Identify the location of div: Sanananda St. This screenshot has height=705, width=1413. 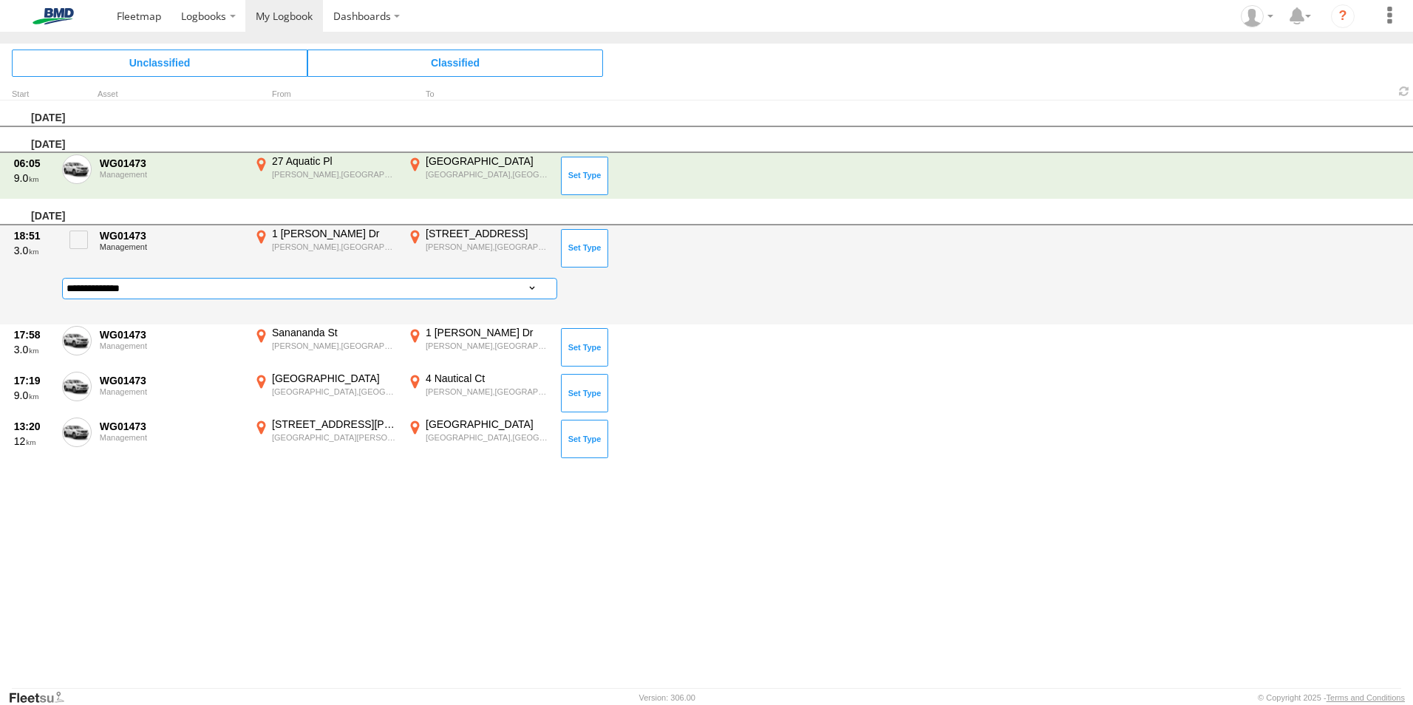
(334, 333).